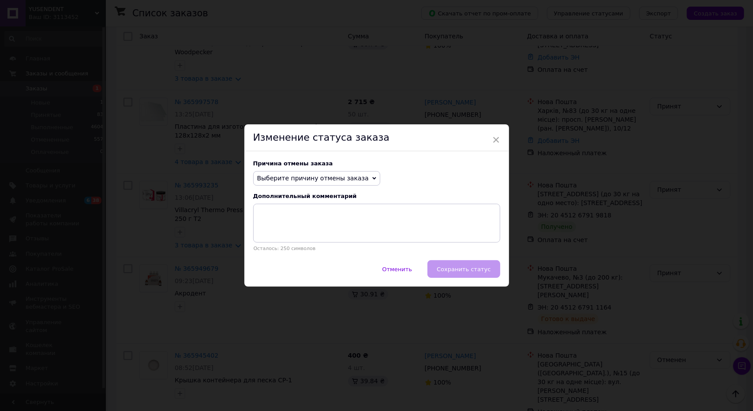  Describe the element at coordinates (377, 196) in the screenshot. I see `div: Дополнительный комментарий` at that location.